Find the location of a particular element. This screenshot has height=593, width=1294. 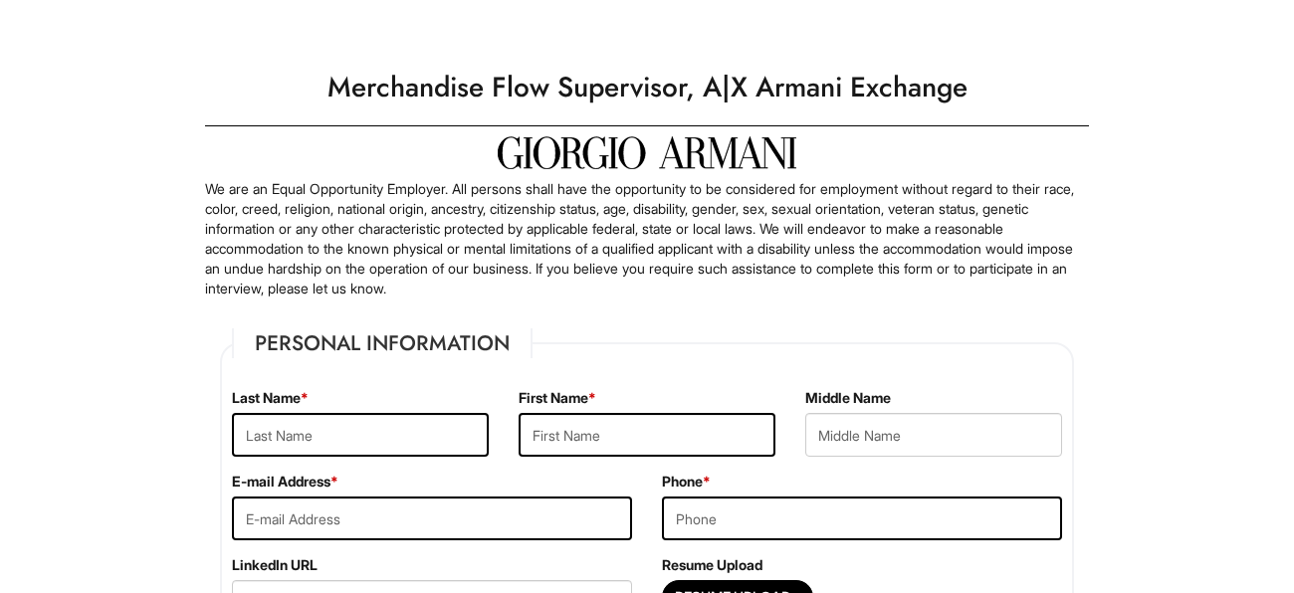

label: Resume Upload is located at coordinates (712, 566).